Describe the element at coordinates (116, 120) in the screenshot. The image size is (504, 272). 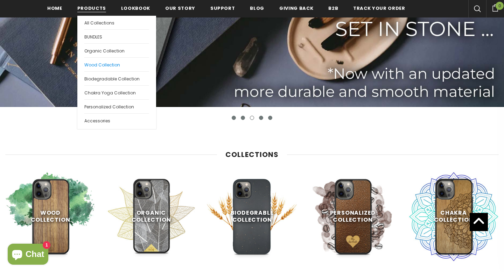
I see `a: Accessories` at that location.